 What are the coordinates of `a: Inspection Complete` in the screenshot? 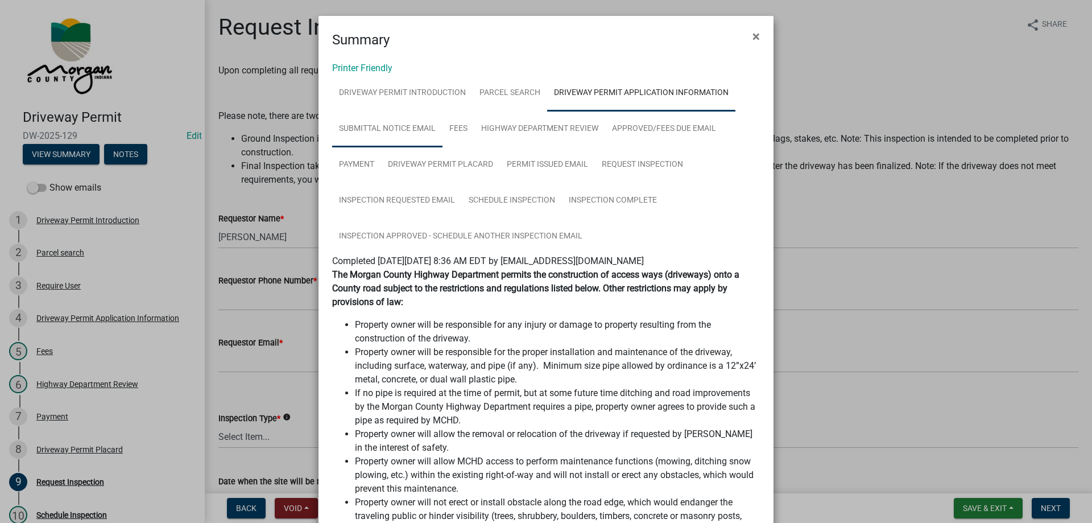 It's located at (612, 201).